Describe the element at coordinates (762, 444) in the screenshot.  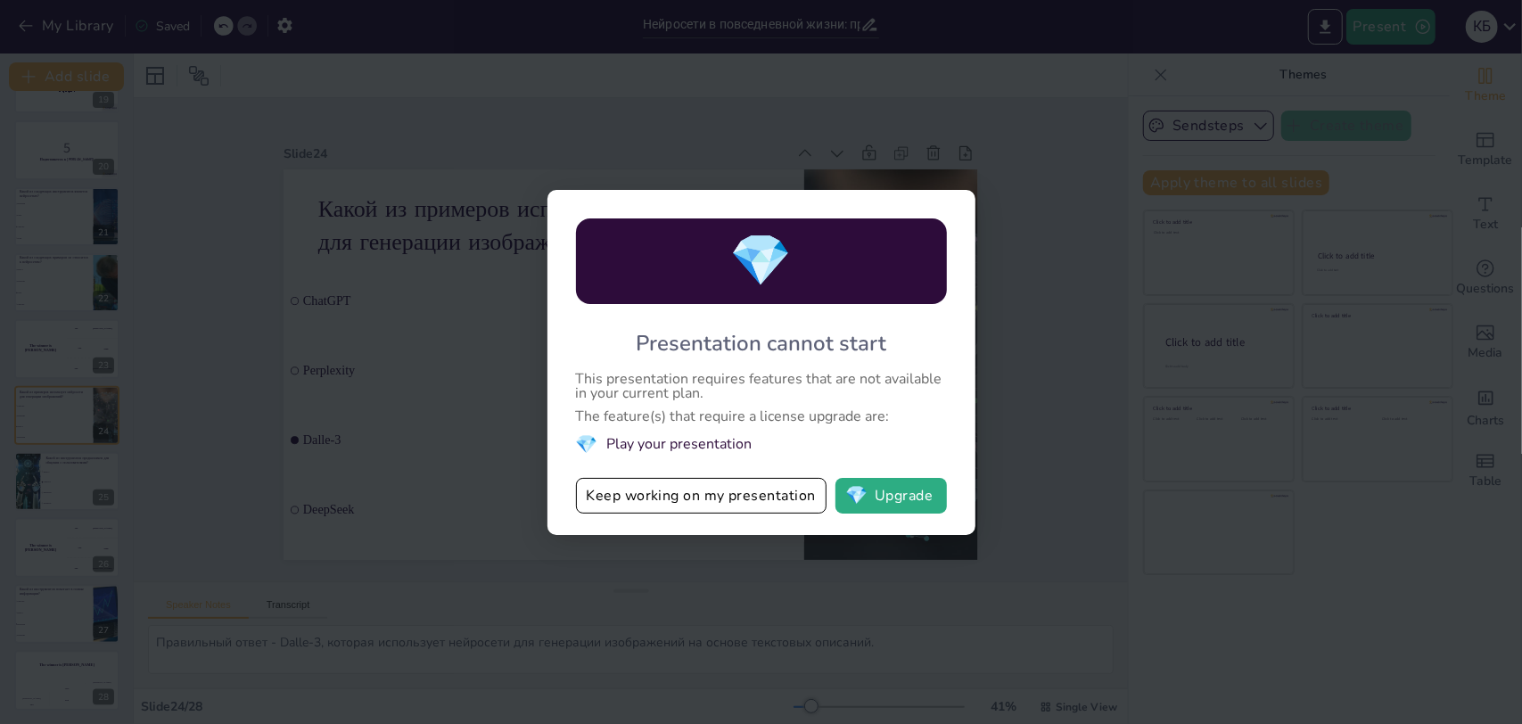
I see `li: Play your presentation` at that location.